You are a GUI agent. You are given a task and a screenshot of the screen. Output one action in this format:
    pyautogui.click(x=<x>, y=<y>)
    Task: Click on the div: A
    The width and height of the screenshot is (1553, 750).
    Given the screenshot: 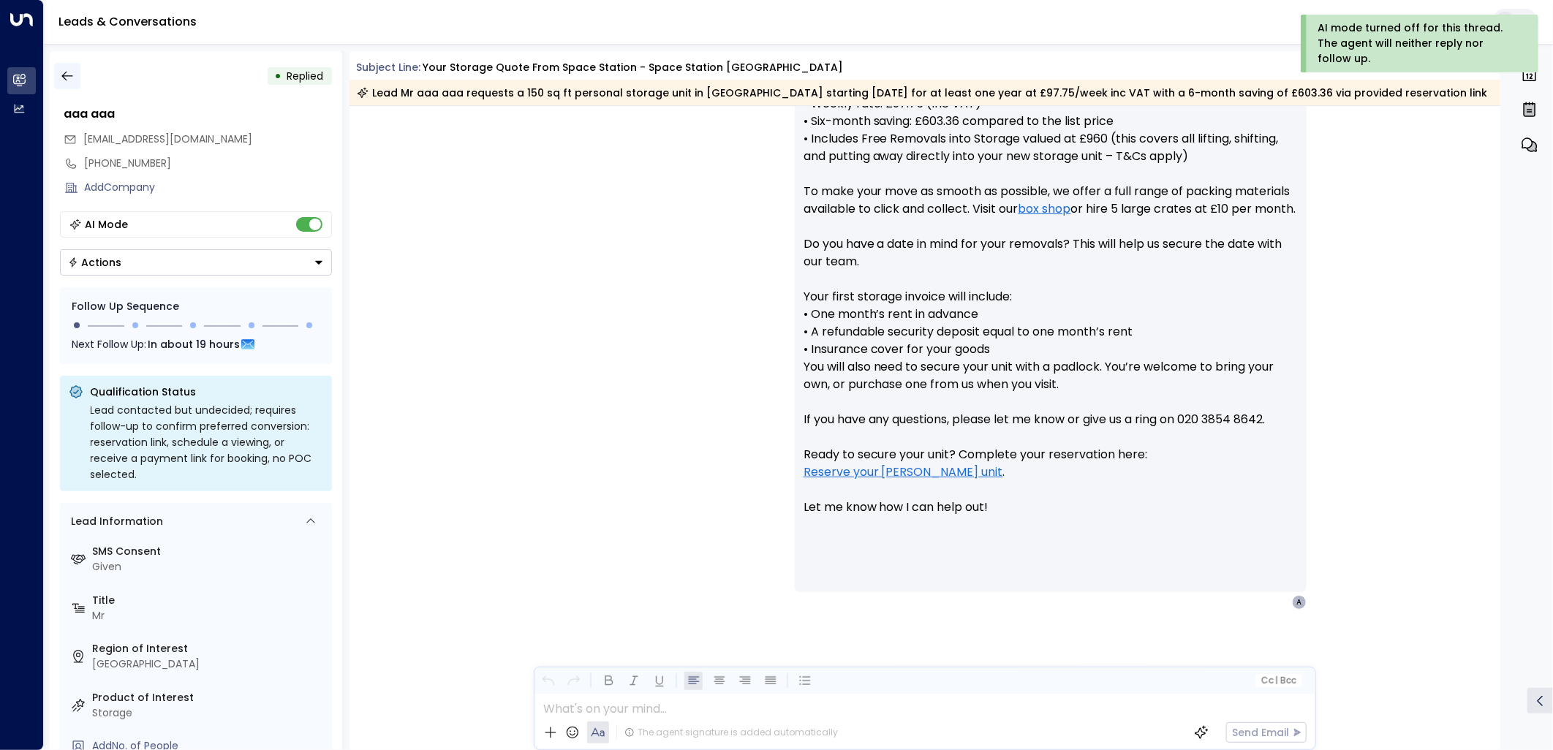 What is the action you would take?
    pyautogui.click(x=1300, y=603)
    